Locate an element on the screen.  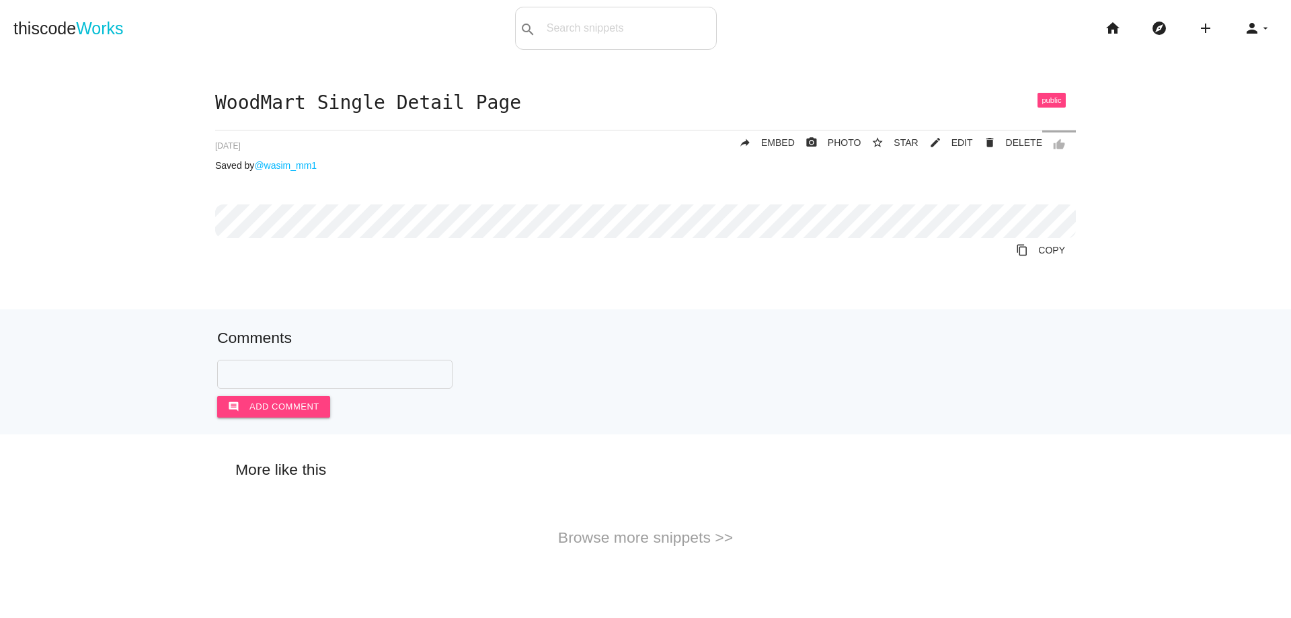
span: DELETE is located at coordinates (1024, 143).